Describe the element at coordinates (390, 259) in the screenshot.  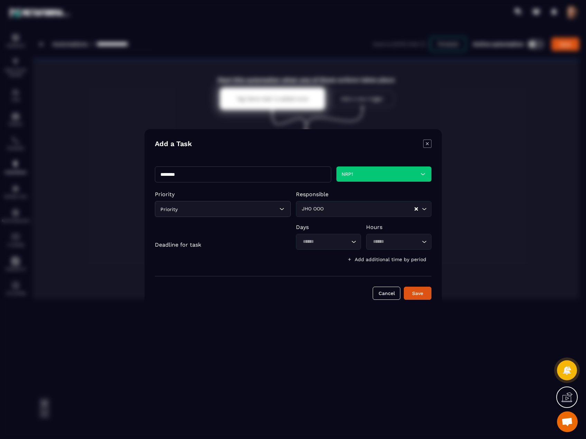
I see `span: Add additional time by period` at that location.